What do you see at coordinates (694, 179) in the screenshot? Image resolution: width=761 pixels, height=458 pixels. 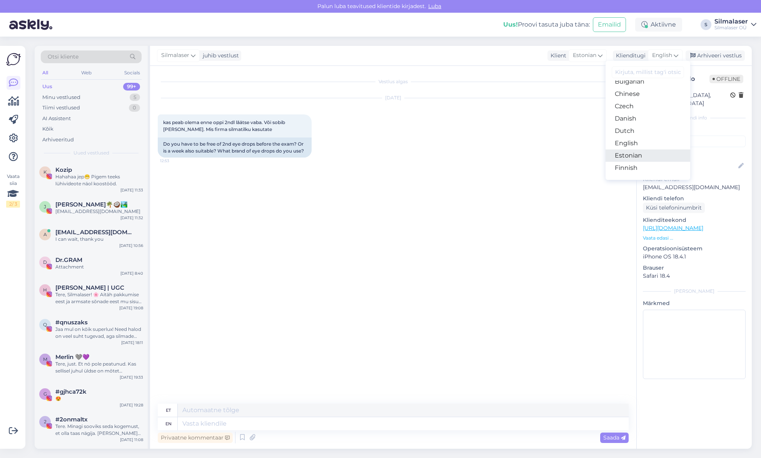 I see `p: Kliendi email` at bounding box center [694, 179].